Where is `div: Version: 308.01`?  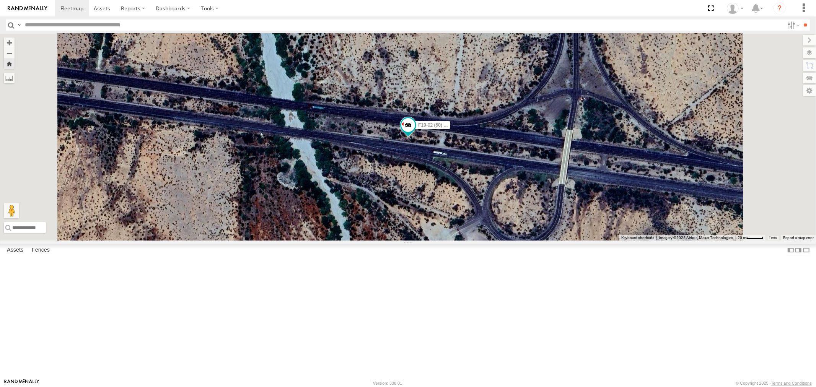 div: Version: 308.01 is located at coordinates (387, 383).